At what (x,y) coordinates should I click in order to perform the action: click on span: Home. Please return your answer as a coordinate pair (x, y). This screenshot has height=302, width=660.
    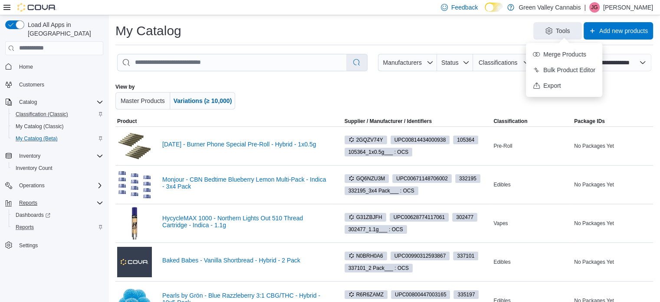
    Looking at the image, I should click on (26, 67).